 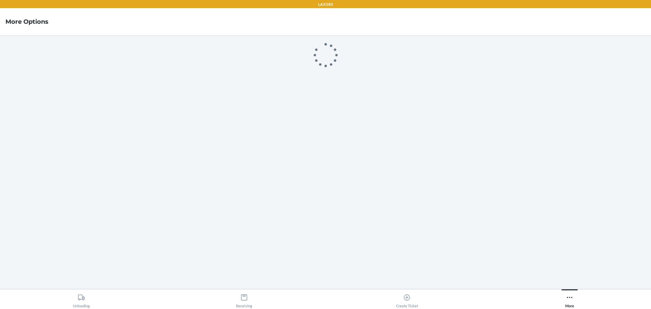 What do you see at coordinates (569, 298) in the screenshot?
I see `button: More` at bounding box center [569, 298].